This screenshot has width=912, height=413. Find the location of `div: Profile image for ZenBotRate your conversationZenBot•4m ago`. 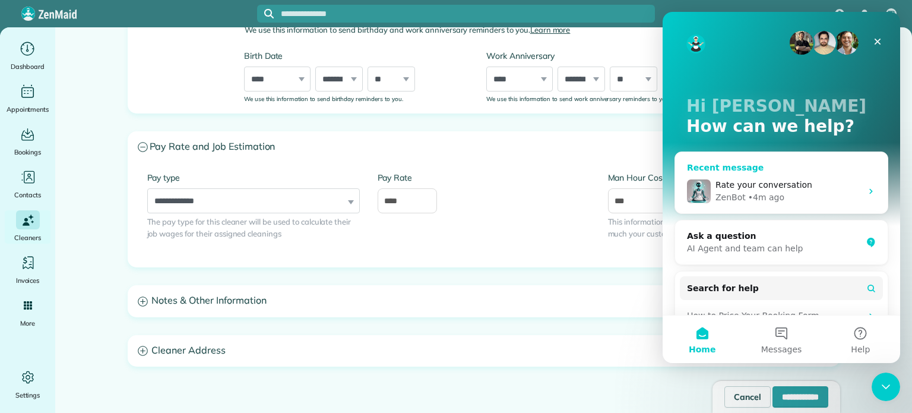

div: Profile image for ZenBotRate your conversationZenBot•4m ago is located at coordinates (119, 179).